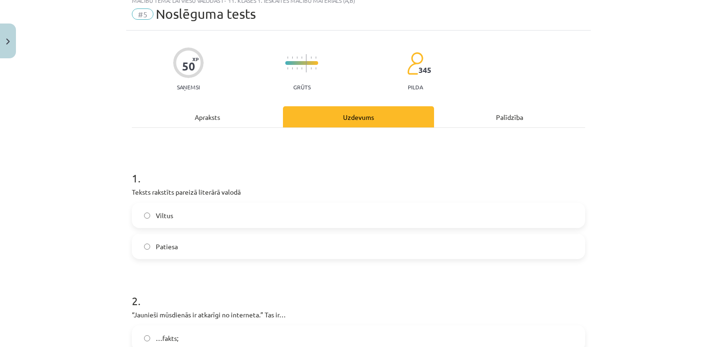 The height and width of the screenshot is (347, 717). What do you see at coordinates (359, 314) in the screenshot?
I see `p: “Jaunieši mūsdienās ir atkarīgi no interneta.” Tas ir…` at bounding box center [359, 314].